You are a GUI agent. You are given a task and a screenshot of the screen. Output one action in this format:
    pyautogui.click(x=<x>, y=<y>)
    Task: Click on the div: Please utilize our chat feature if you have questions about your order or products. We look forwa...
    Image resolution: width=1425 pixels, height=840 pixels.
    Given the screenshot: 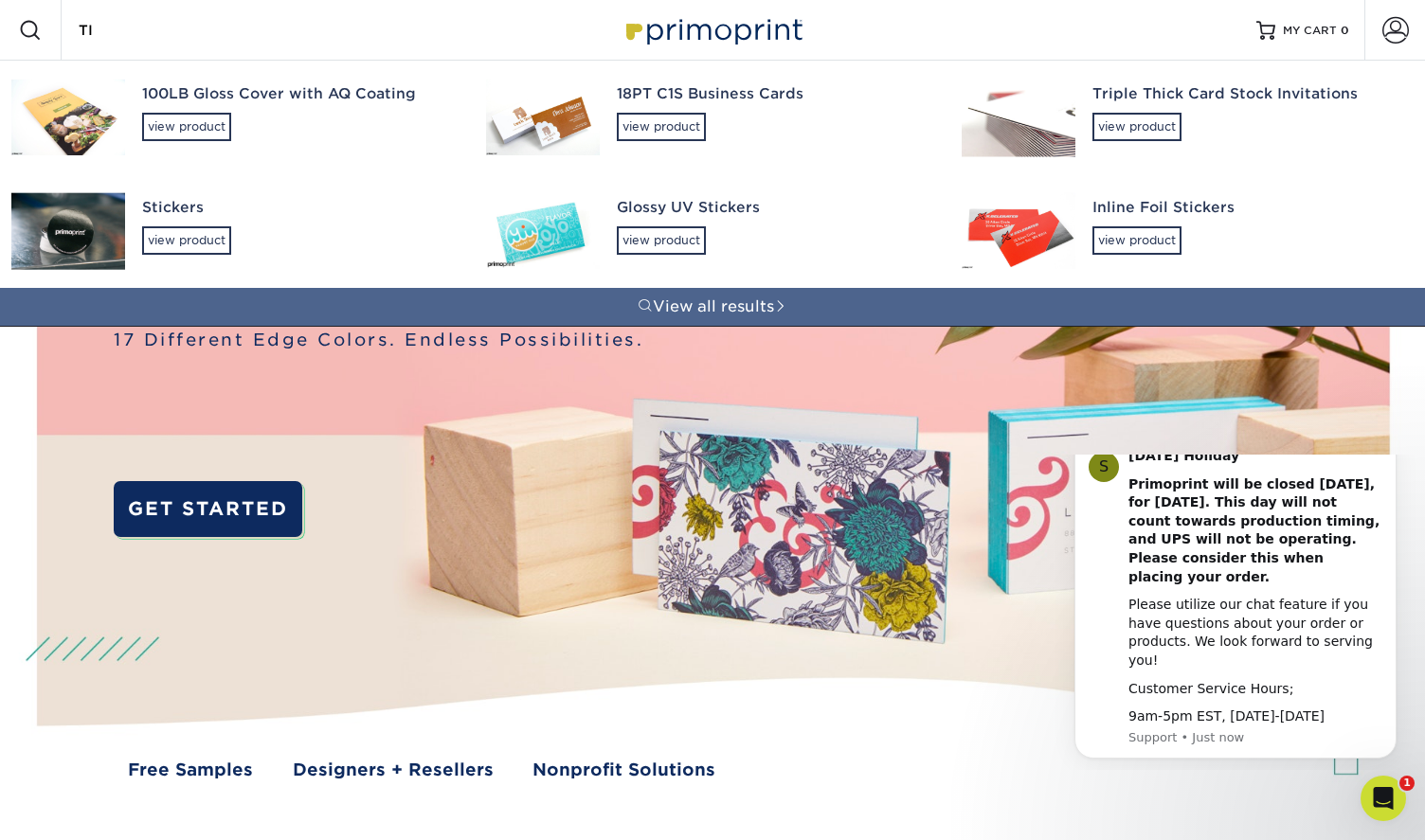 What is the action you would take?
    pyautogui.click(x=210, y=178)
    